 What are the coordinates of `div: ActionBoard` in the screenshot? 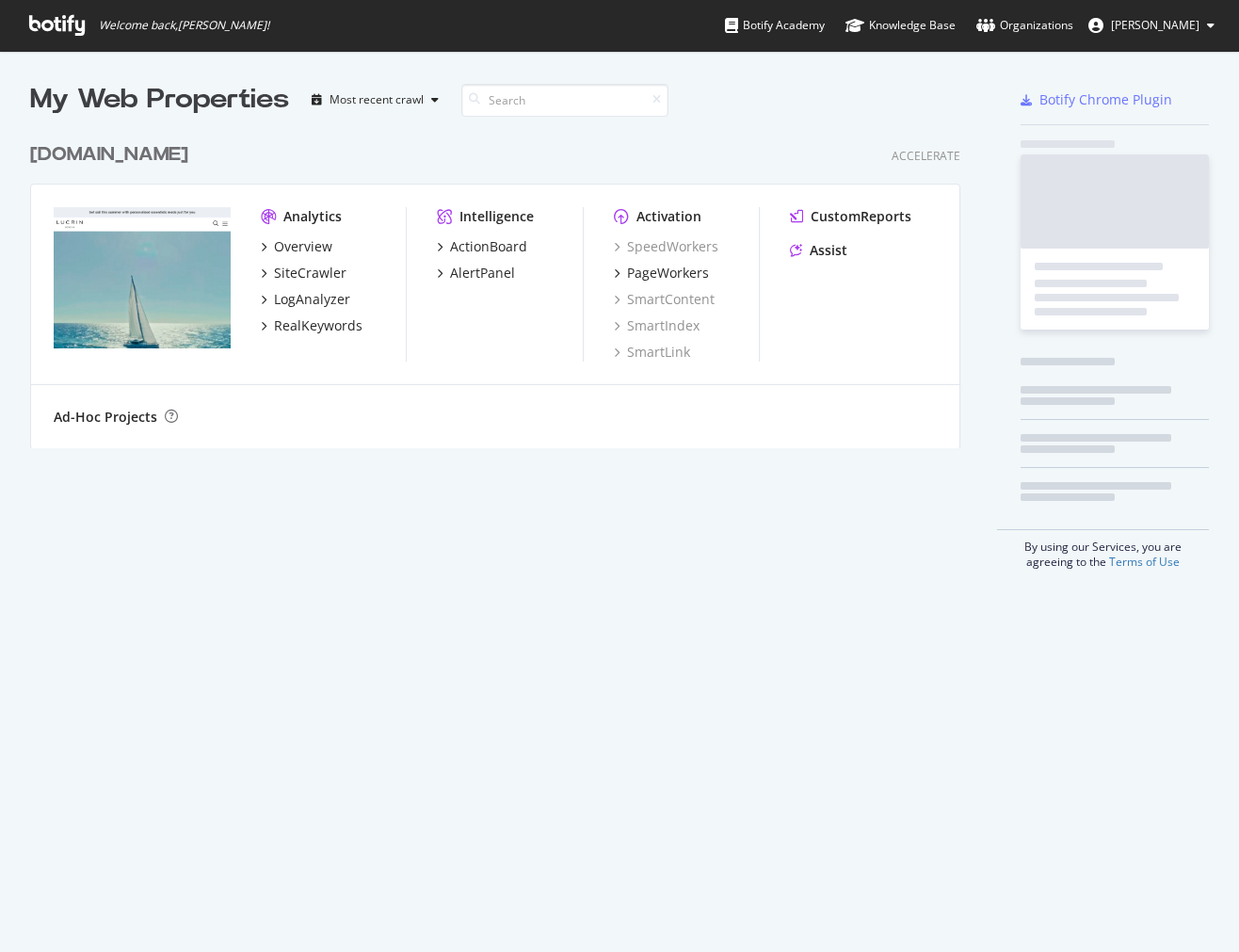 It's located at (488, 246).